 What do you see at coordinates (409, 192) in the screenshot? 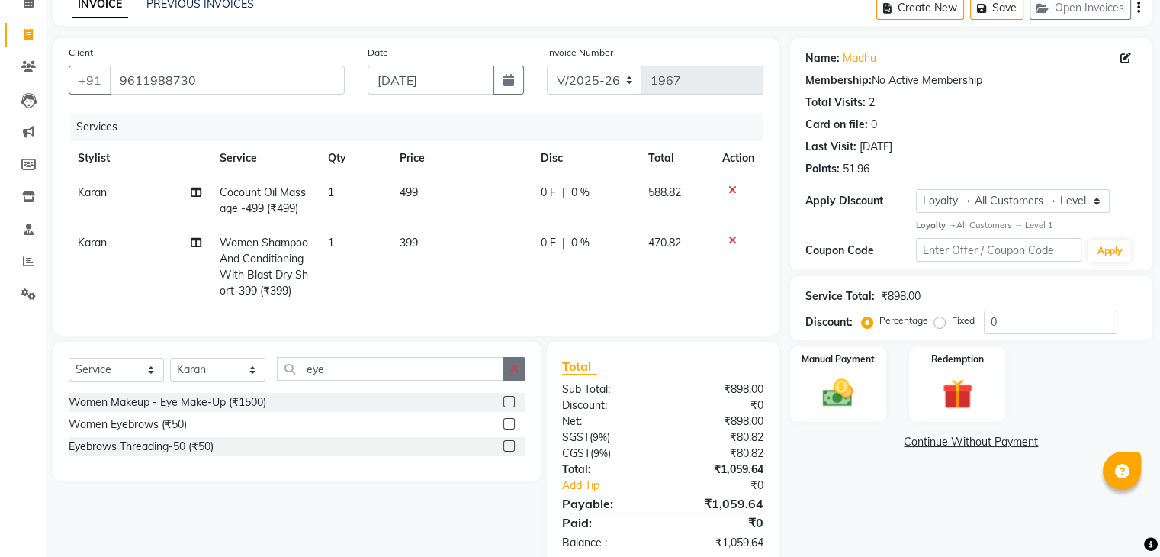
I see `span: 499` at bounding box center [409, 192].